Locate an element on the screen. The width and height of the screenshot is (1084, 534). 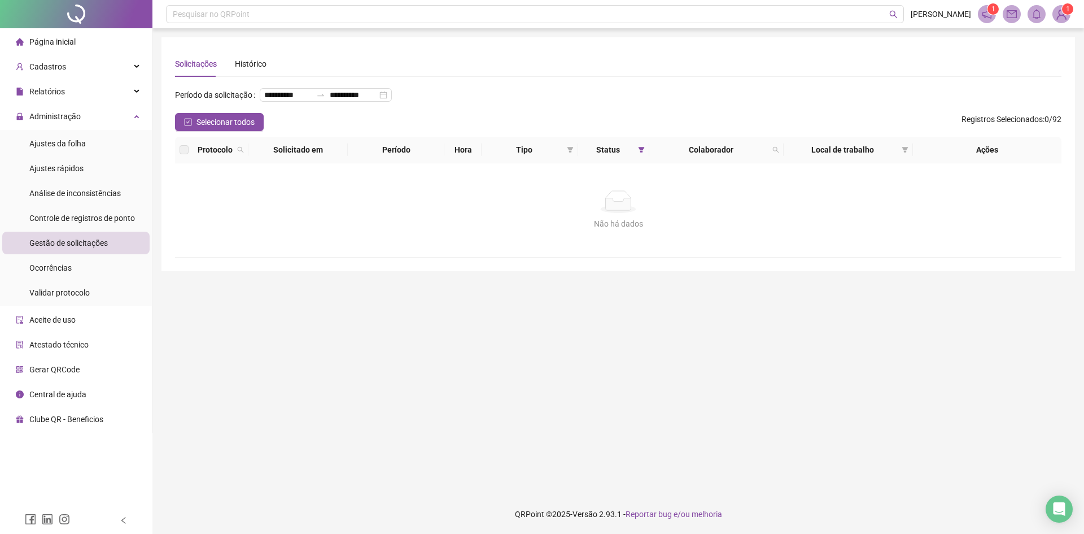
div: Solicitações is located at coordinates (196, 64).